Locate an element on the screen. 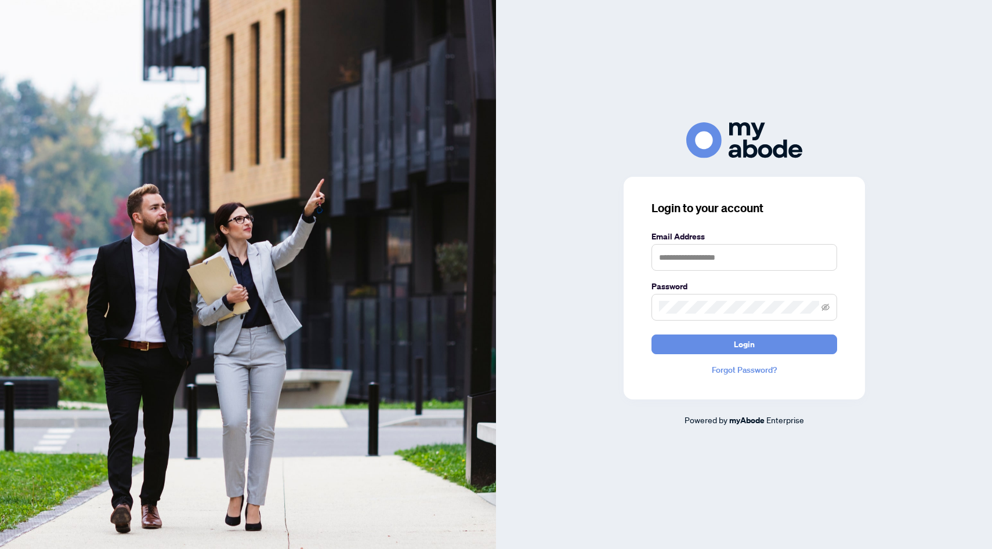  span: Powered by is located at coordinates (706, 420).